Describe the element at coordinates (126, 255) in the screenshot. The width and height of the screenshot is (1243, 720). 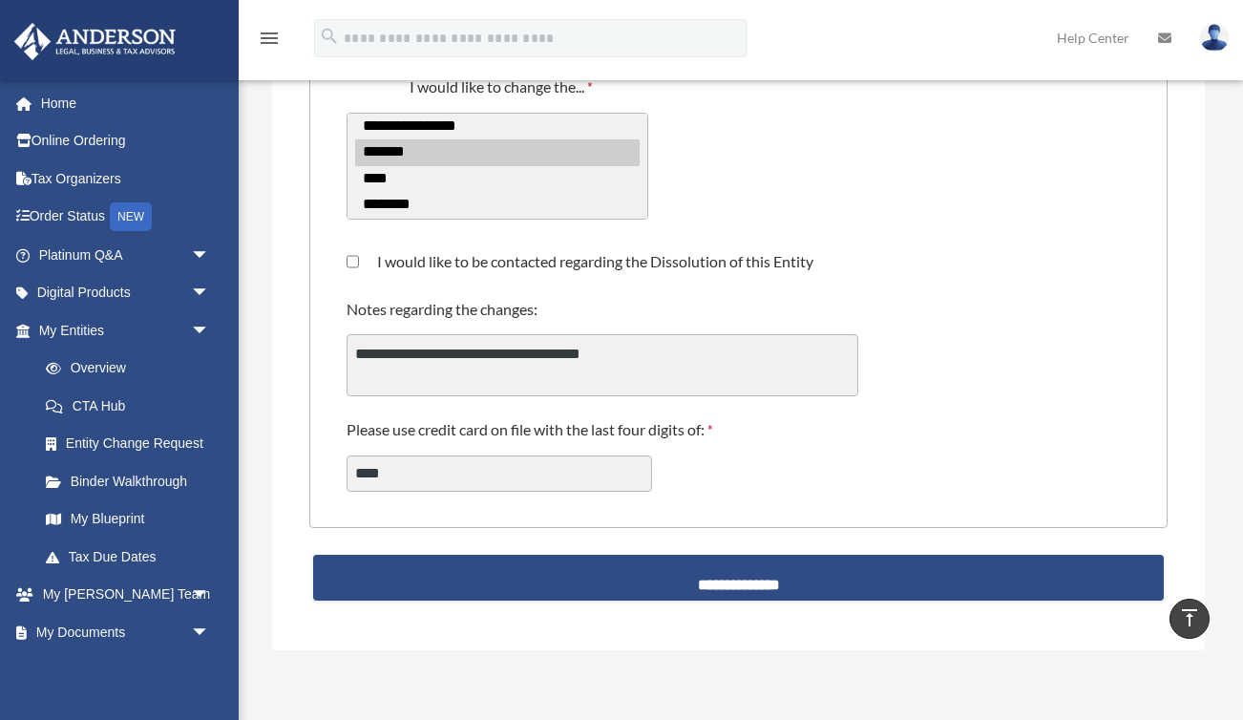
I see `a: Platinum Q&Aarrow_drop_down` at that location.